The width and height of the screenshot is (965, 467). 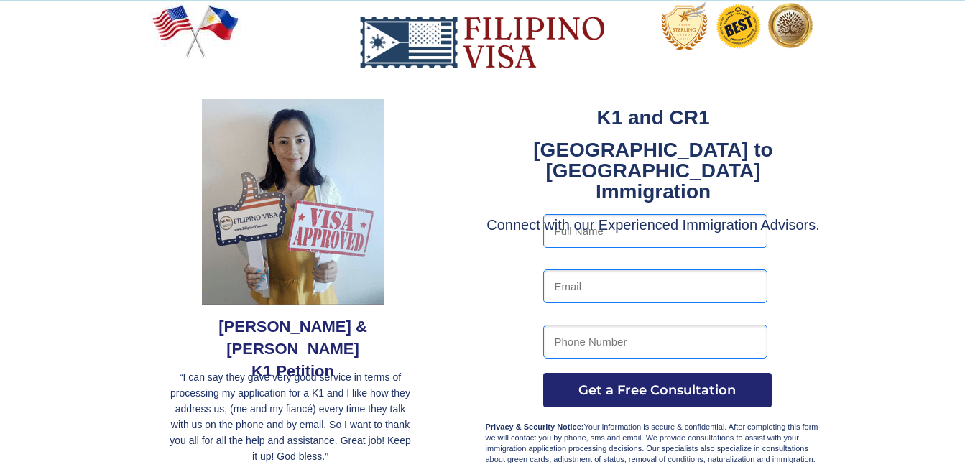 I want to click on span: Your information is secure & confidential. After completing this form we will contact you by phon..., so click(x=652, y=443).